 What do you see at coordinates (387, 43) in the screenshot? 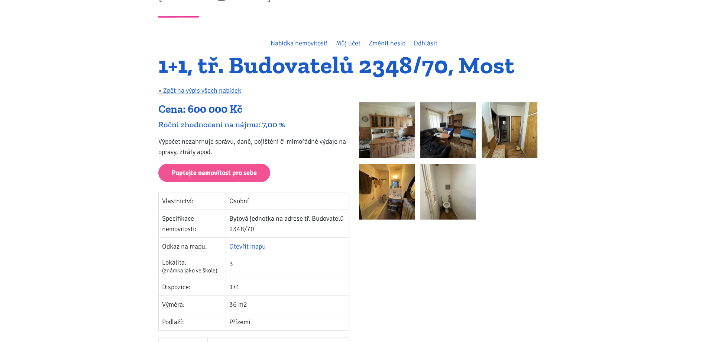
I see `a: Změnit heslo` at bounding box center [387, 43].